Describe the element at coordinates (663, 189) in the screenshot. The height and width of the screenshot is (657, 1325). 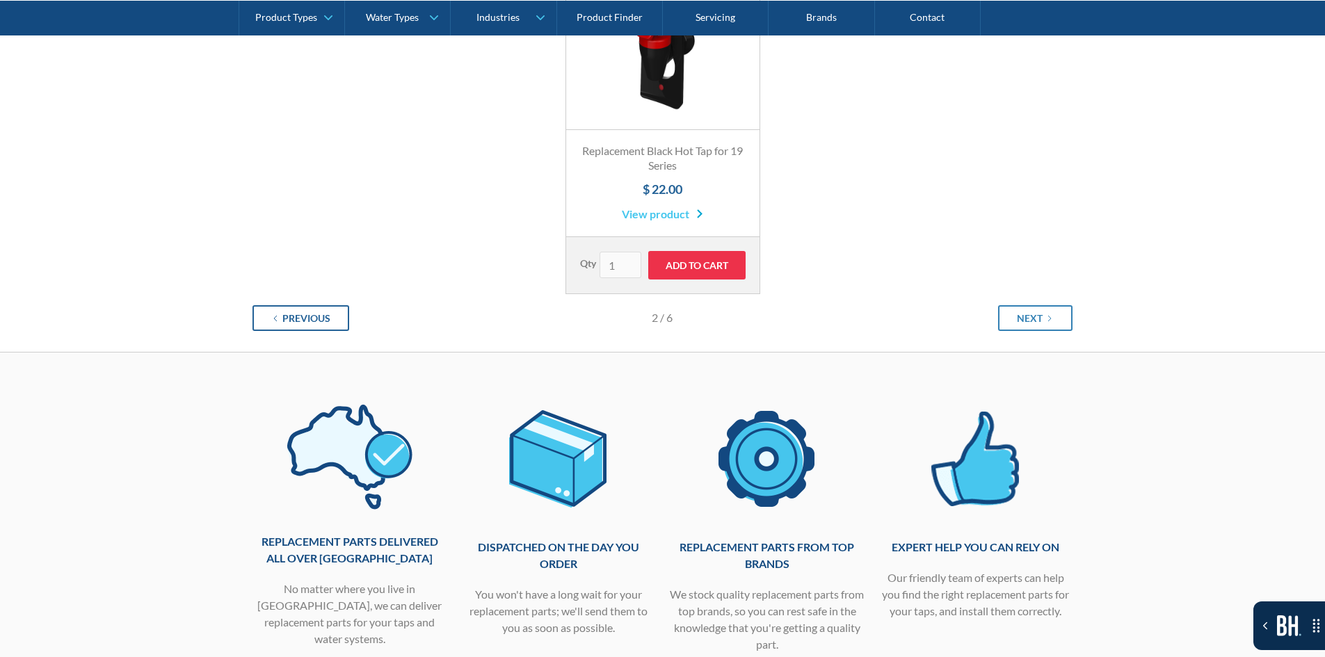
I see `h4: $ 22.00` at that location.